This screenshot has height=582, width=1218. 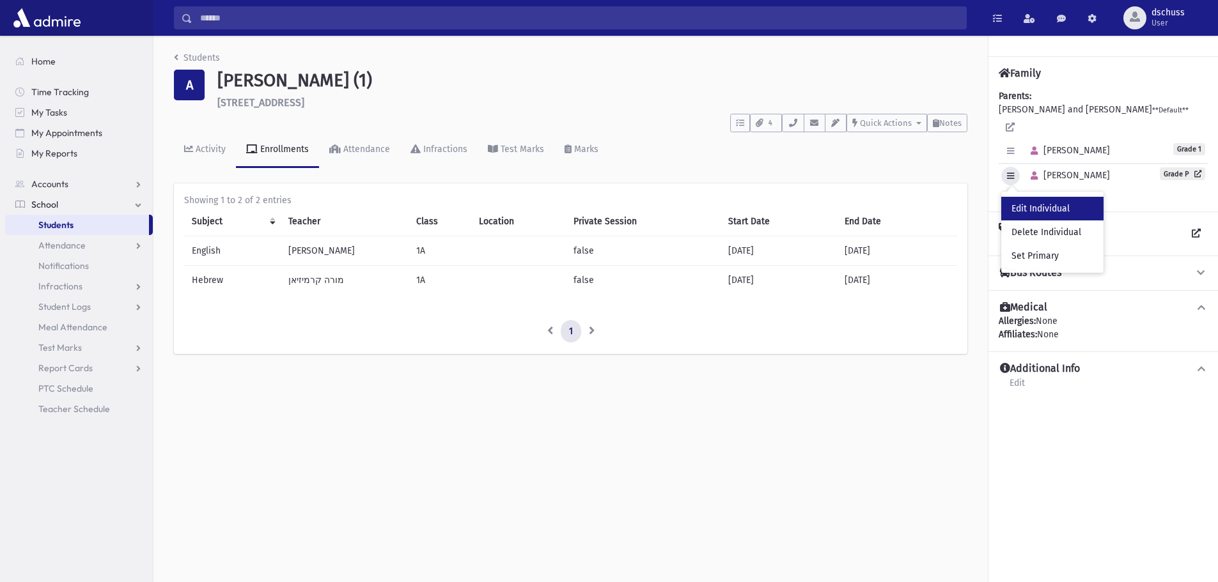 I want to click on a: Marks, so click(x=581, y=150).